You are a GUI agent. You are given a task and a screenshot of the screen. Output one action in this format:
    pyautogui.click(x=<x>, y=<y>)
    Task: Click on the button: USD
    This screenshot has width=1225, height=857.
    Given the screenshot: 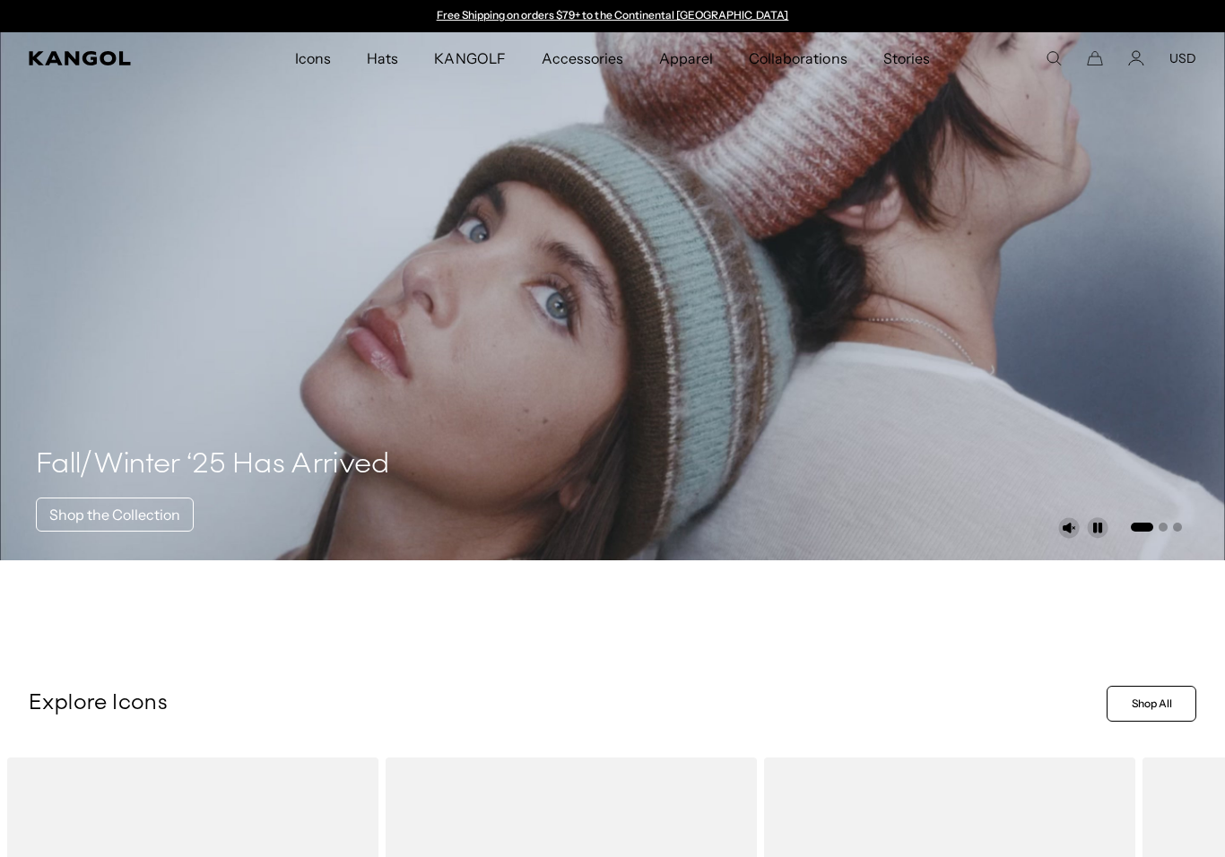 What is the action you would take?
    pyautogui.click(x=1183, y=58)
    